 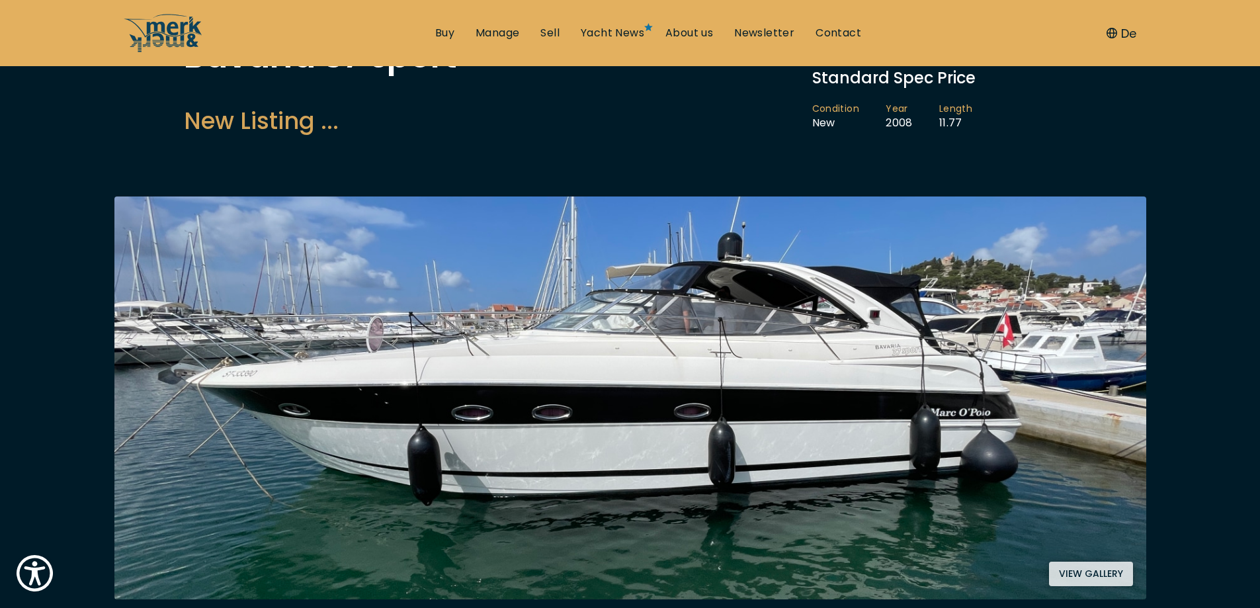 What do you see at coordinates (612, 33) in the screenshot?
I see `a: Yacht News` at bounding box center [612, 33].